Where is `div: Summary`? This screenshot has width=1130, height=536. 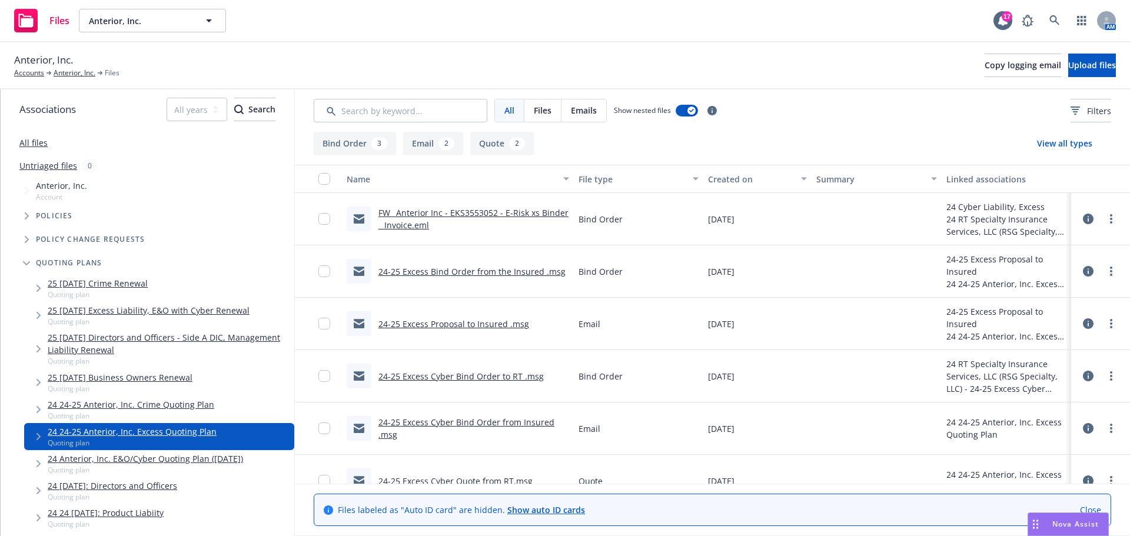
div: Summary is located at coordinates (870, 179).